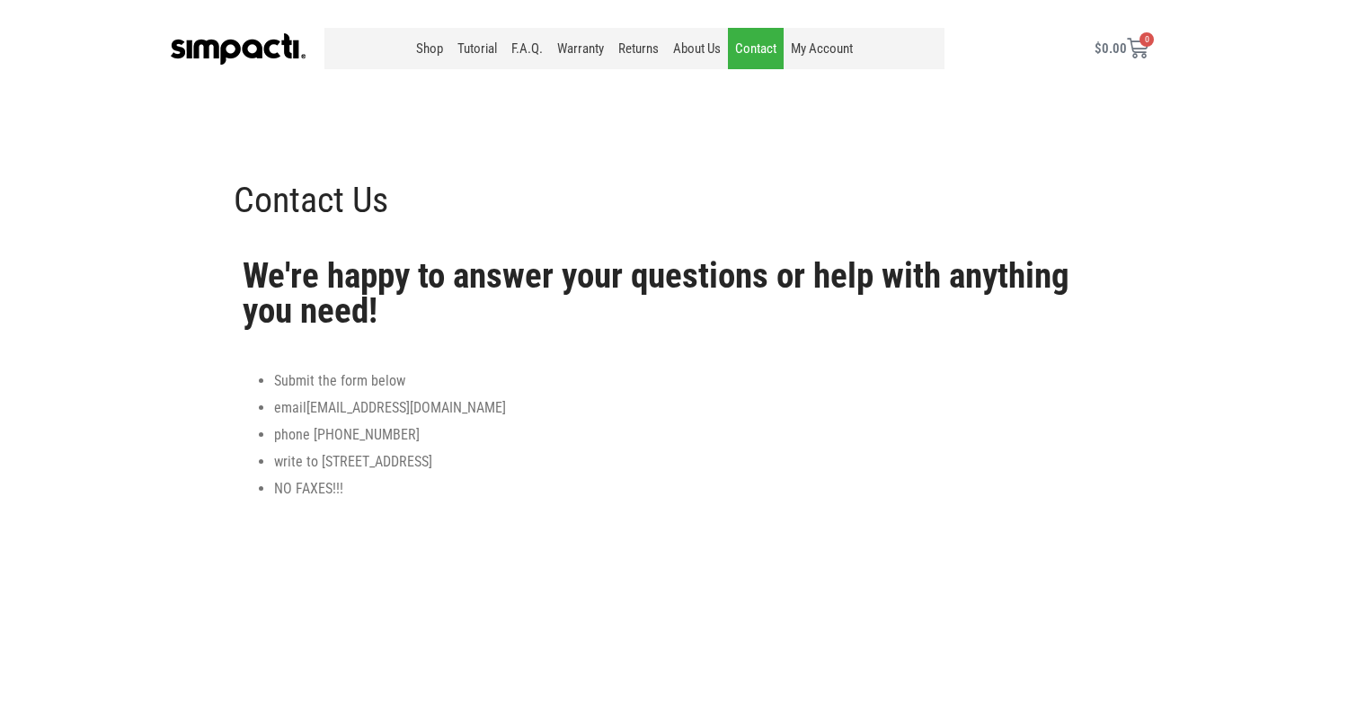  What do you see at coordinates (674, 294) in the screenshot?
I see `h2: We're happy to answer your questions or help with anything you need!` at bounding box center [674, 294].